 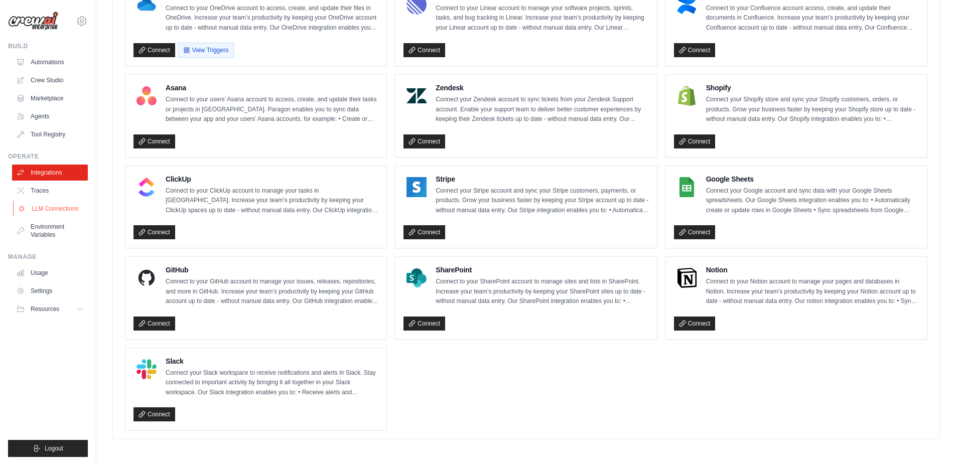 What do you see at coordinates (50, 62) in the screenshot?
I see `a: Automations` at bounding box center [50, 62].